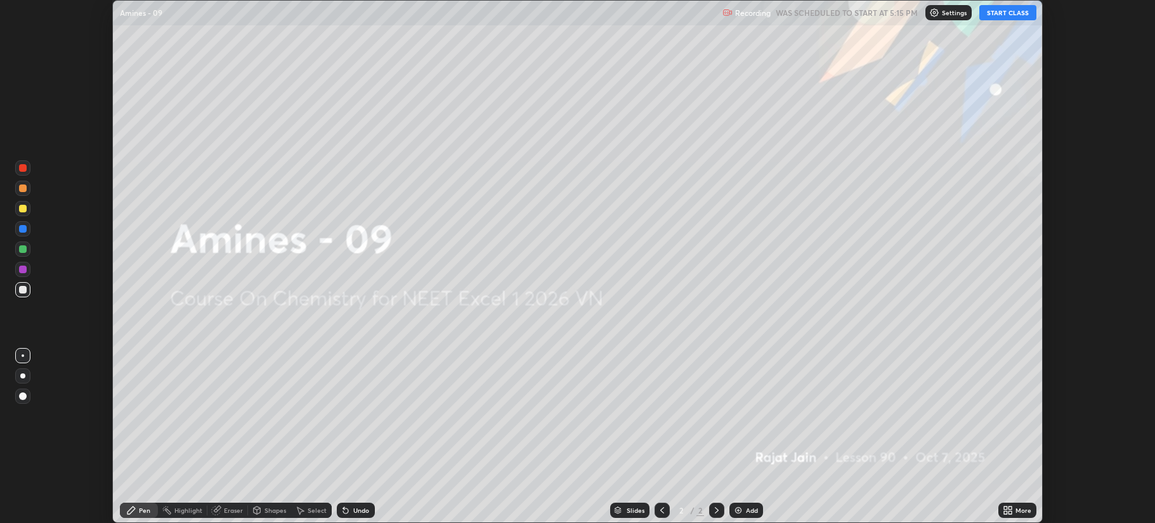 The image size is (1155, 523). What do you see at coordinates (727, 13) in the screenshot?
I see `img: recording.375f2c34.svg` at bounding box center [727, 13].